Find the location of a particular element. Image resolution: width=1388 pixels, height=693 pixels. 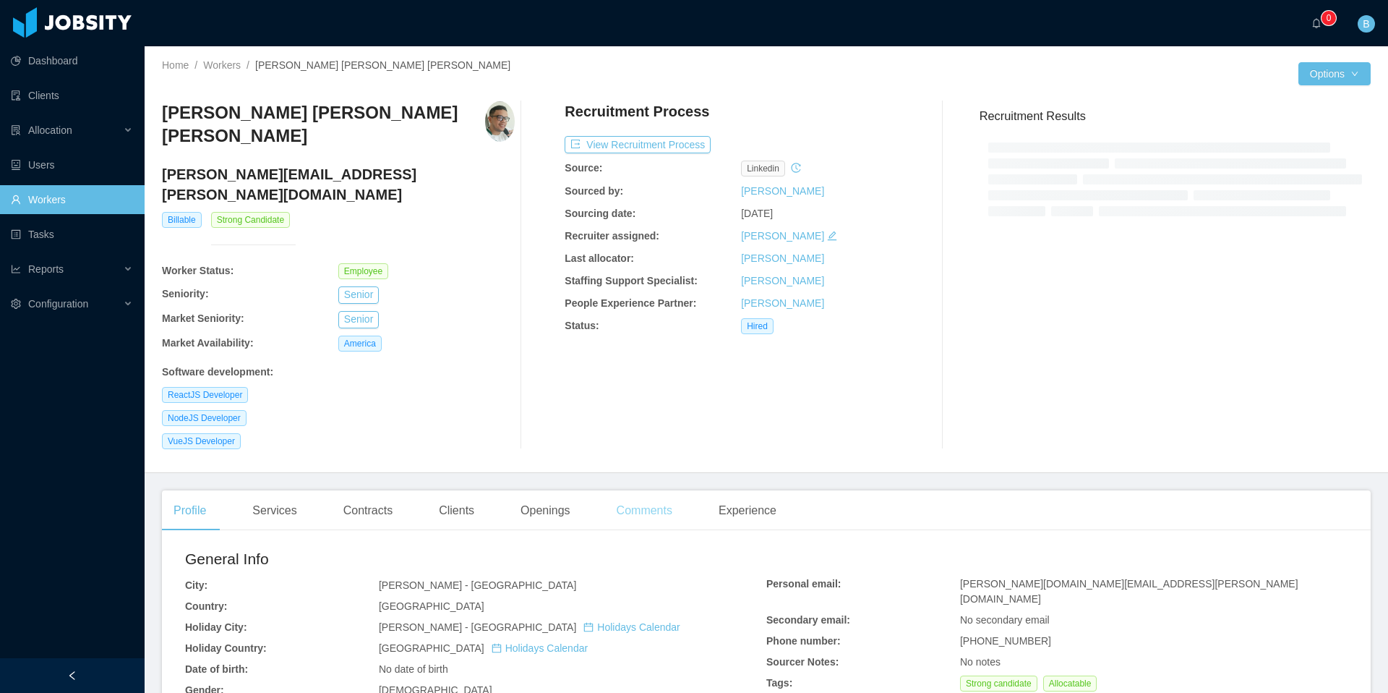

h2: General Info is located at coordinates (476, 559).